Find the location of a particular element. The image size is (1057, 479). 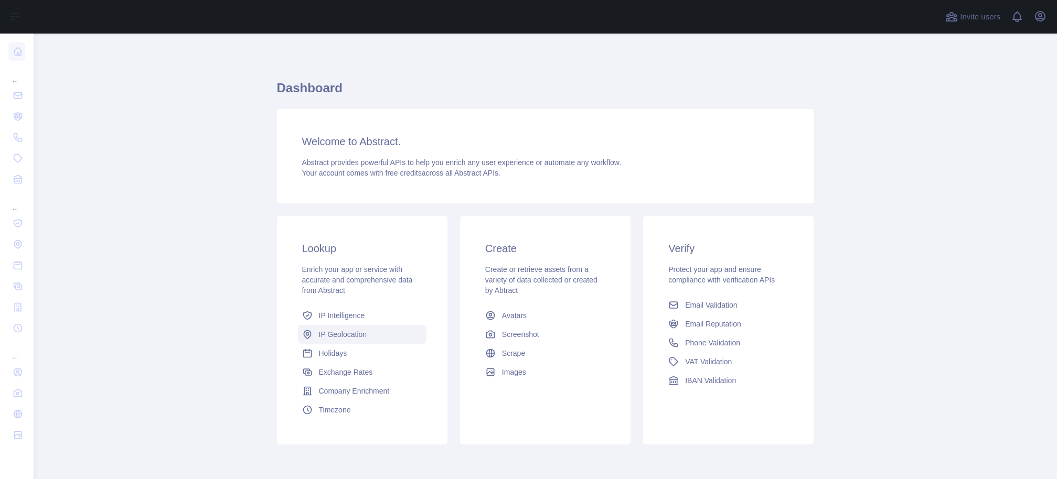

a: VAT Validation is located at coordinates (728, 362).